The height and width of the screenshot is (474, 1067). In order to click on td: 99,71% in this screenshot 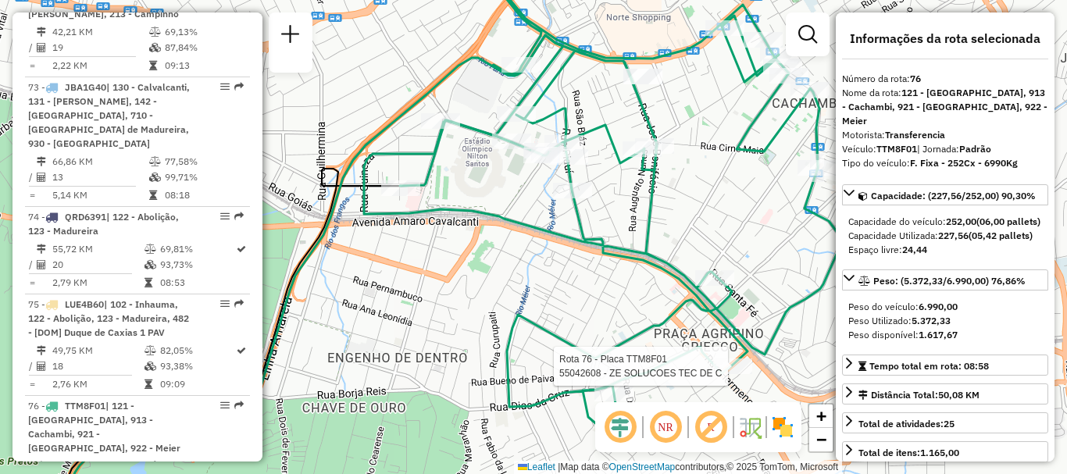, I will do `click(203, 177)`.